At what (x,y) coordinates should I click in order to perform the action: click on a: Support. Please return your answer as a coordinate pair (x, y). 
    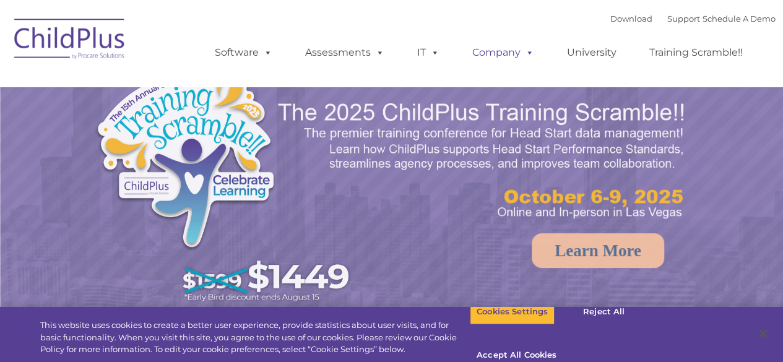
    Looking at the image, I should click on (684, 19).